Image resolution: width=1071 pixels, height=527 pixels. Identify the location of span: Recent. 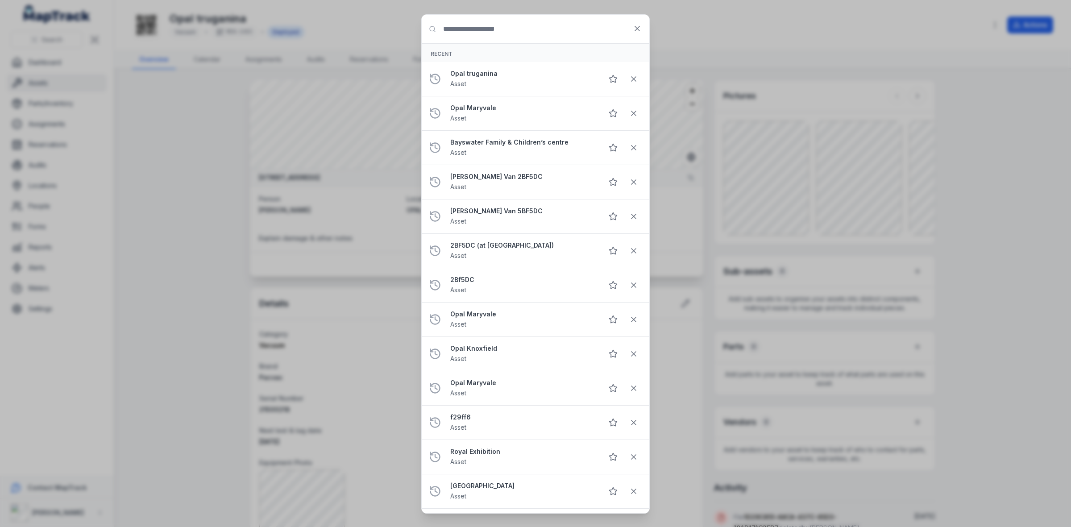
(441, 54).